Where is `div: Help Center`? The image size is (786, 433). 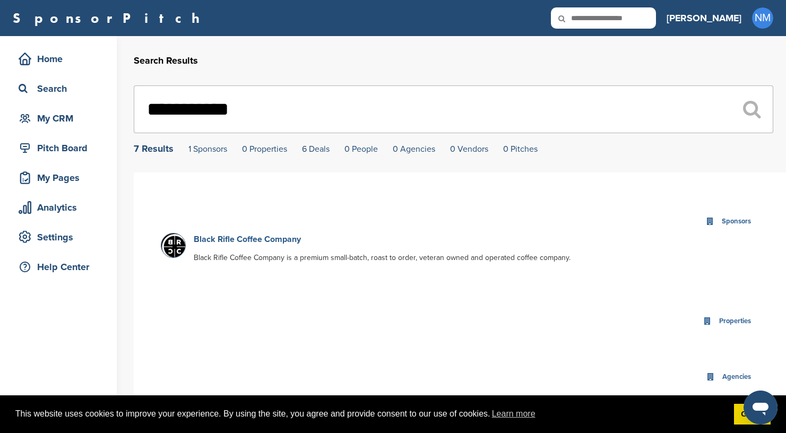
div: Help Center is located at coordinates (61, 267).